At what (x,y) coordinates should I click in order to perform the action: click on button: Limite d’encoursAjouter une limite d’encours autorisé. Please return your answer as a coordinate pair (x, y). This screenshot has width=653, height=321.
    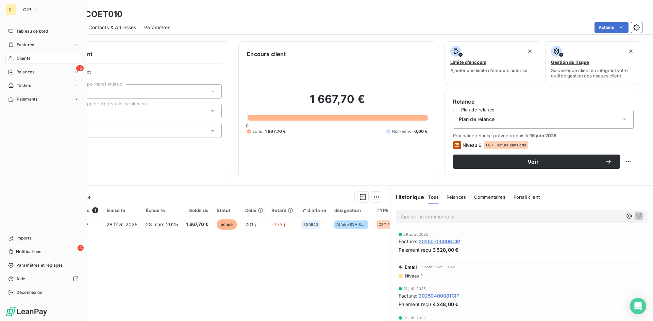
    Looking at the image, I should click on (493, 63).